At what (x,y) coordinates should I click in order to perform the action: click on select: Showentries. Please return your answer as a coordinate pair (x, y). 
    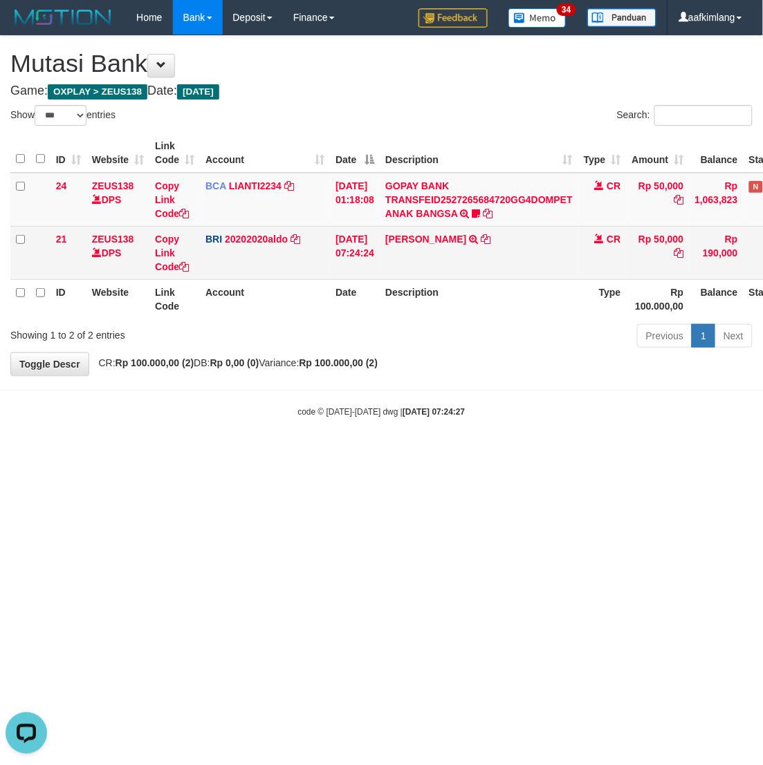
    Looking at the image, I should click on (60, 115).